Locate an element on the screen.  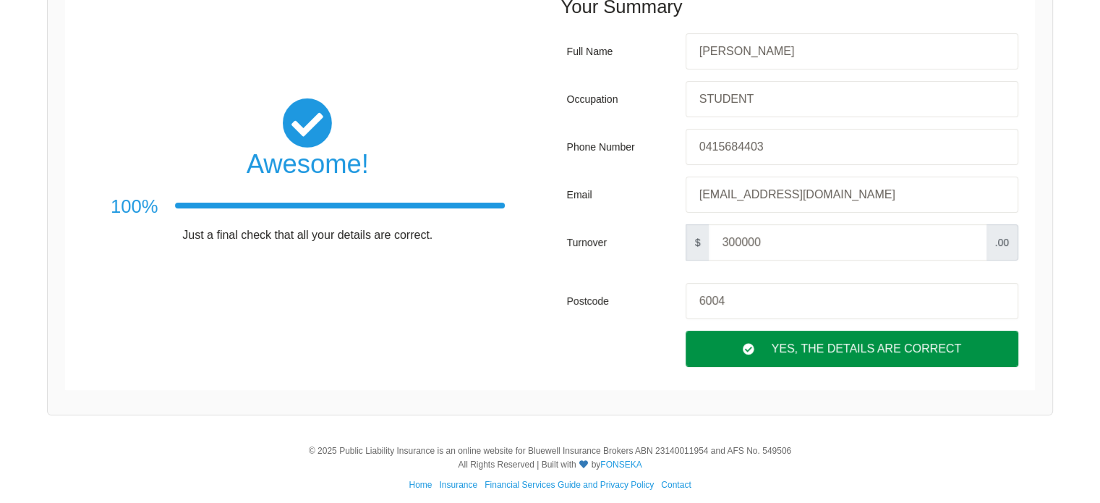
a: Contact is located at coordinates (676, 485).